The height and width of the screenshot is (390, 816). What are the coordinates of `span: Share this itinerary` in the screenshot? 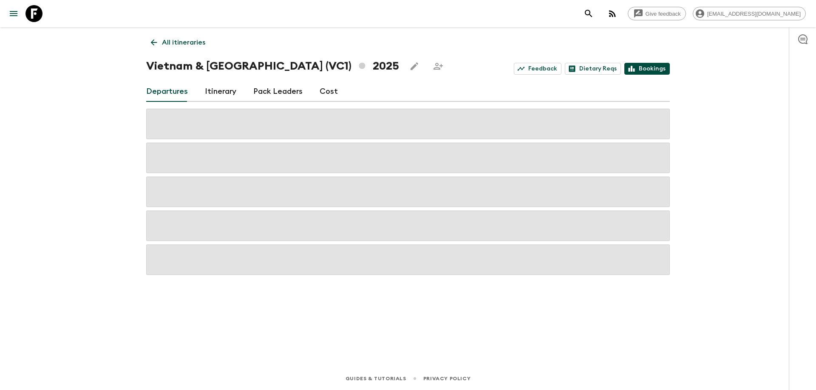 It's located at (438, 66).